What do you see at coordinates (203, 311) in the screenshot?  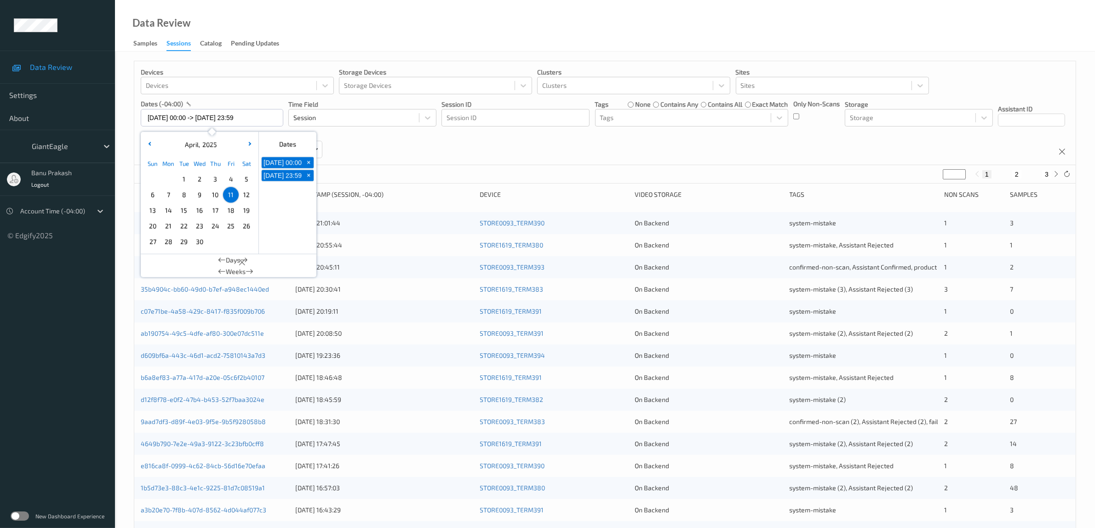 I see `a: c07e71be-4a58-429c-8417-f835f009b706` at bounding box center [203, 311].